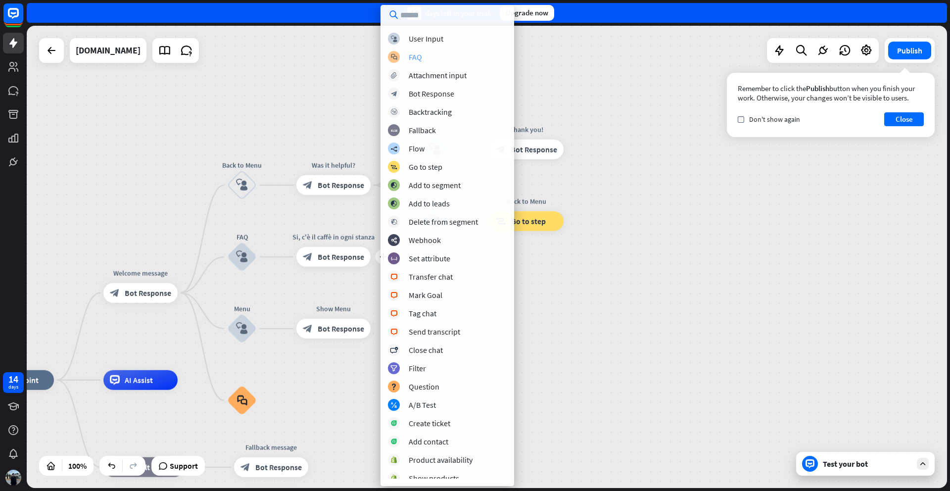 This screenshot has height=491, width=950. Describe the element at coordinates (426, 295) in the screenshot. I see `div: Mark Goal` at that location.